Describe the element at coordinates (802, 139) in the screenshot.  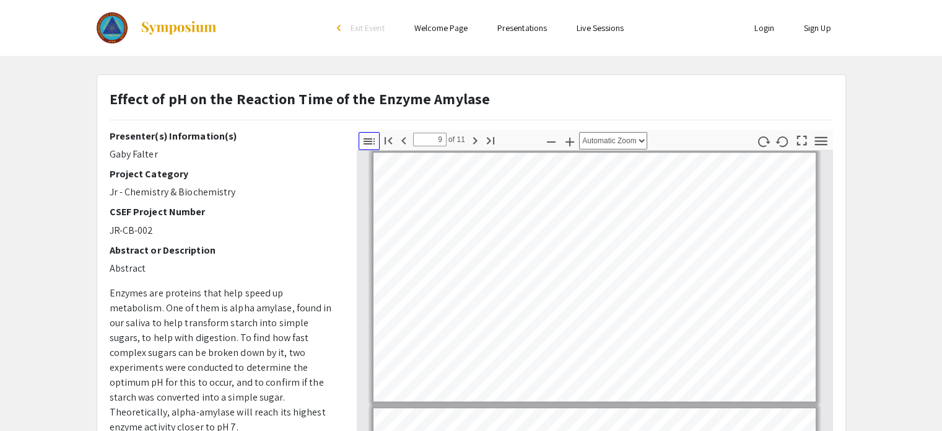
I see `button: Switch to Presentation Mode` at that location.